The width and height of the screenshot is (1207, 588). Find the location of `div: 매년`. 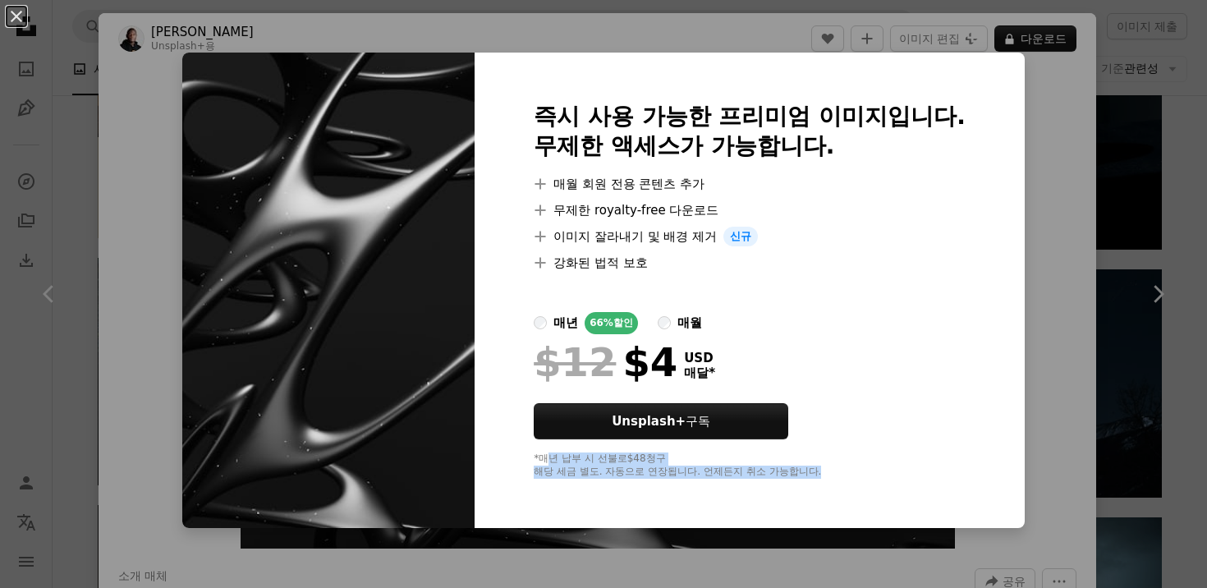

div: 매년 is located at coordinates (566, 323).